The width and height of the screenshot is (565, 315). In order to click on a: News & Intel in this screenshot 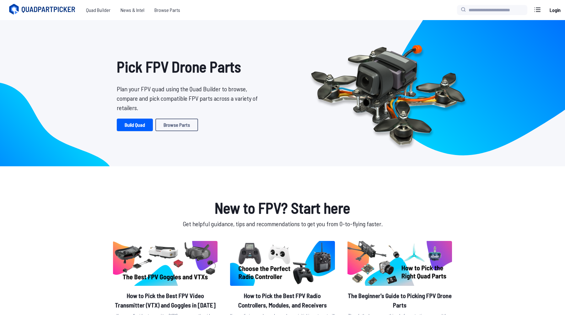, I will do `click(132, 10)`.